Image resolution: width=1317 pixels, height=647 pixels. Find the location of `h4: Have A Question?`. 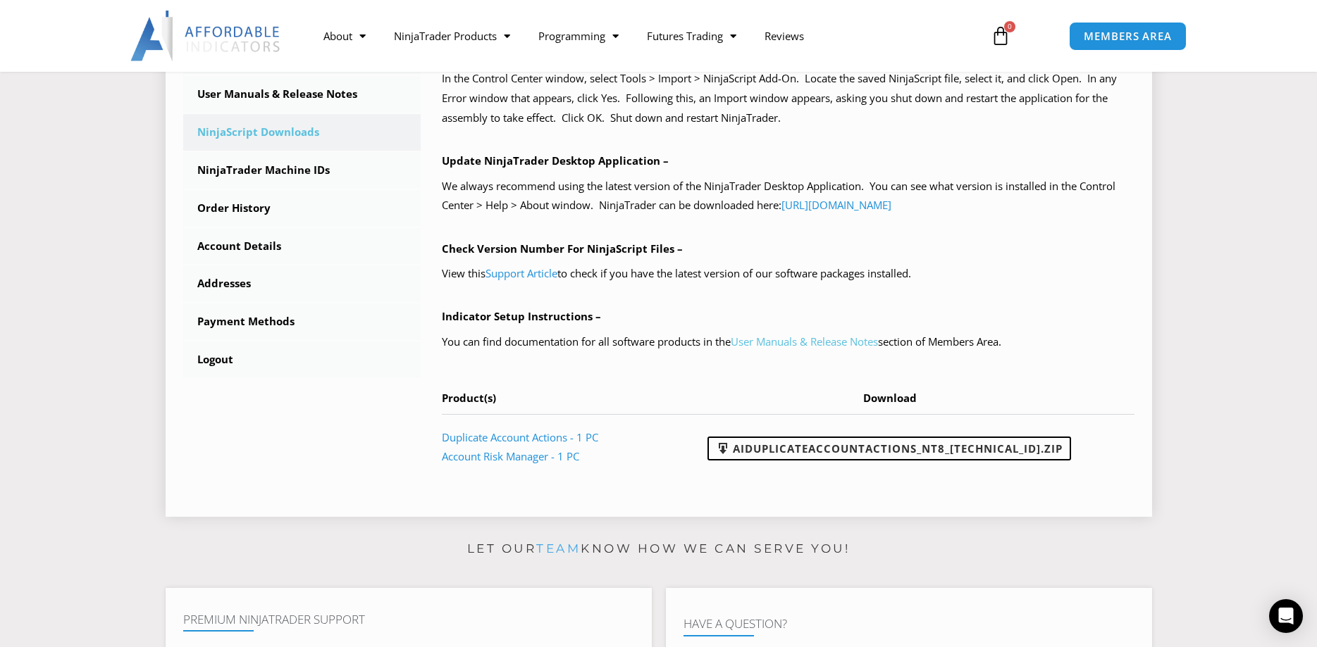

h4: Have A Question? is located at coordinates (909, 624).